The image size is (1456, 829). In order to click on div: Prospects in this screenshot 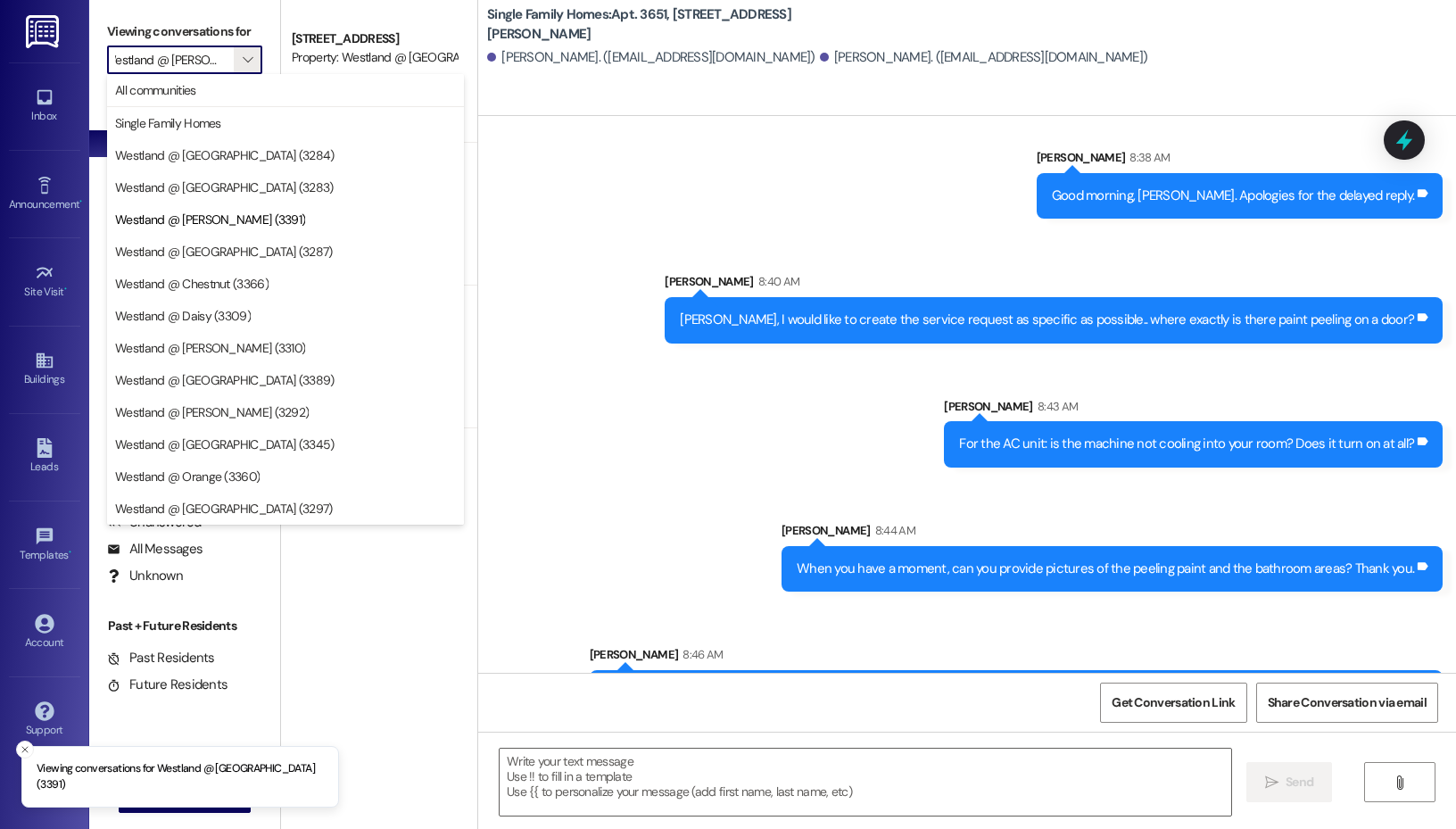, I will do `click(185, 354)`.